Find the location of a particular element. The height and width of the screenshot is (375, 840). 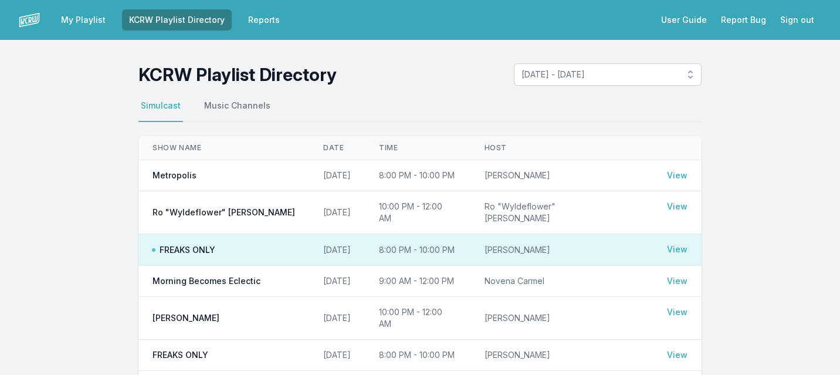

a: KCRW Playlist Directory is located at coordinates (177, 20).